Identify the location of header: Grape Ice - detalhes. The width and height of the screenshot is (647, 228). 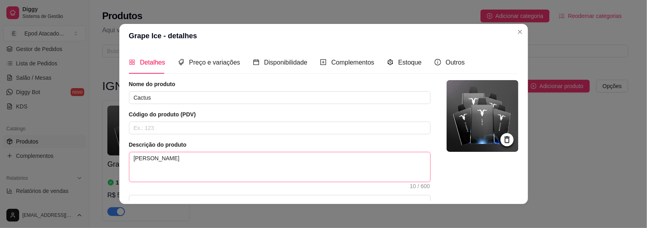
(324, 36).